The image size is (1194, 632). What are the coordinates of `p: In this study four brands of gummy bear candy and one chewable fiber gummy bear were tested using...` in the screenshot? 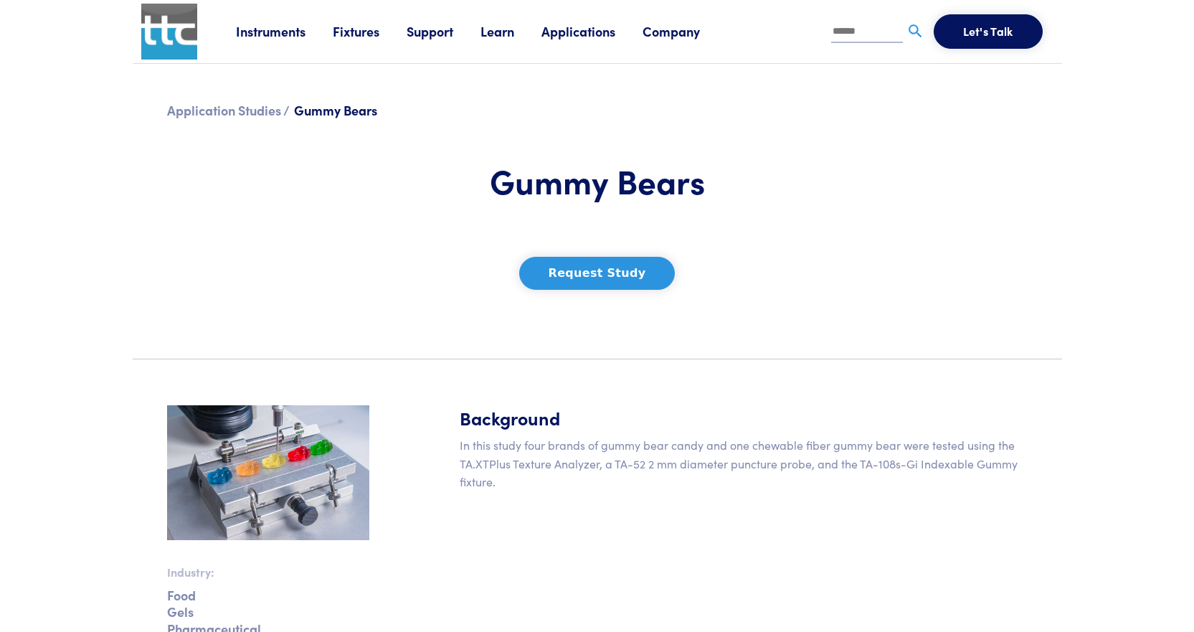 It's located at (744, 463).